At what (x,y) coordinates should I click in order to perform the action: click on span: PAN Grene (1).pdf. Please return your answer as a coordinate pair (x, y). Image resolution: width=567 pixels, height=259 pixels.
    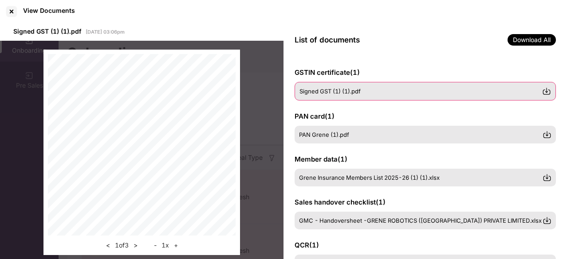
    Looking at the image, I should click on (324, 135).